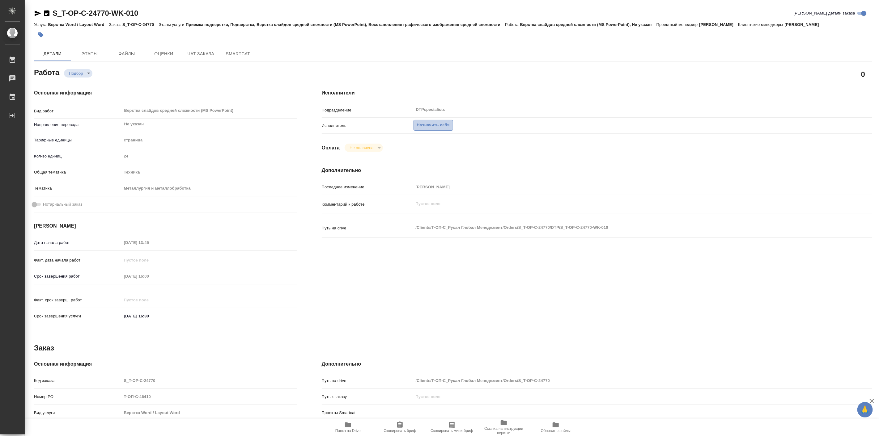  What do you see at coordinates (367, 397) in the screenshot?
I see `p: Путь к заказу` at bounding box center [367, 397].